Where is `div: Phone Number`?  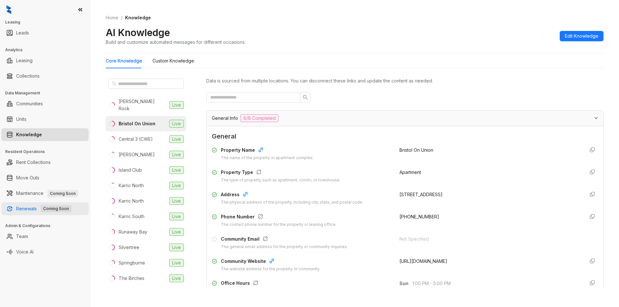
div: Phone Number is located at coordinates (278, 217).